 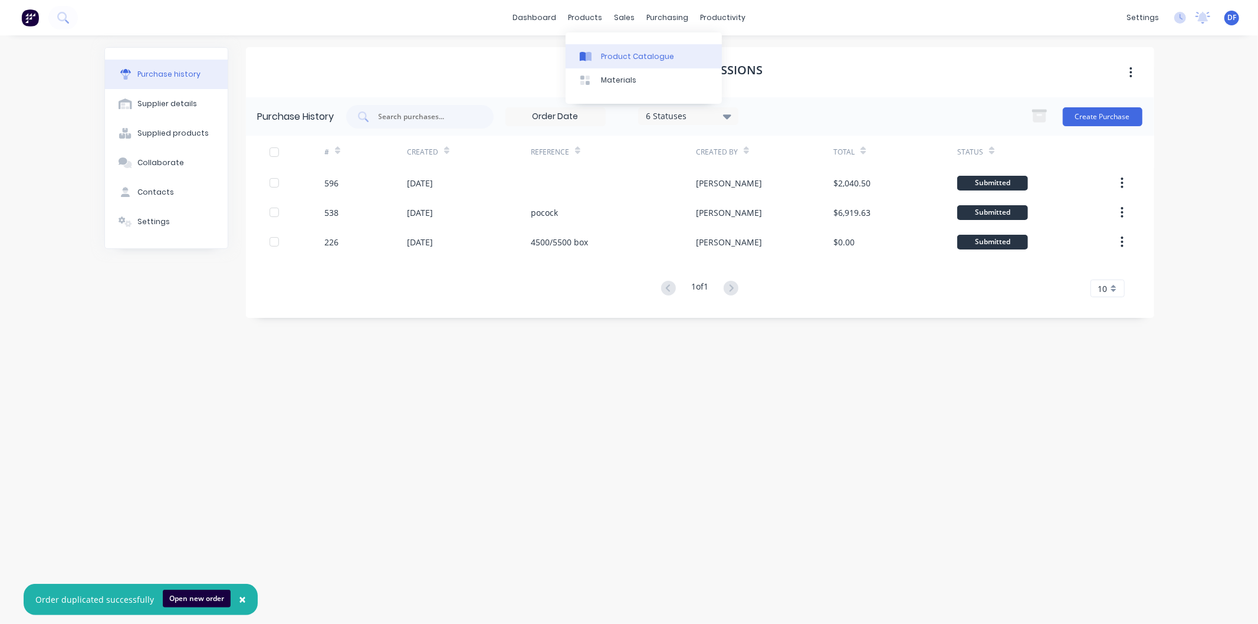 What do you see at coordinates (166, 104) in the screenshot?
I see `button: Supplier details` at bounding box center [166, 104].